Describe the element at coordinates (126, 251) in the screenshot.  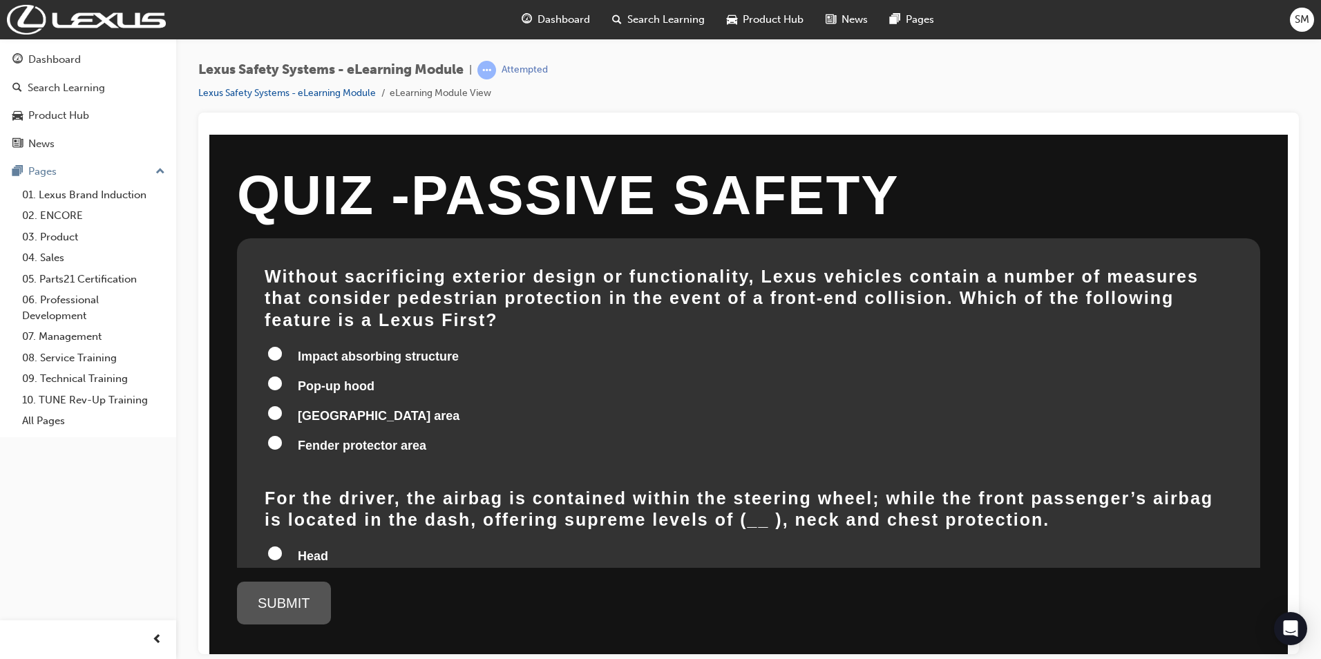
I see `span: Pop-up hood` at that location.